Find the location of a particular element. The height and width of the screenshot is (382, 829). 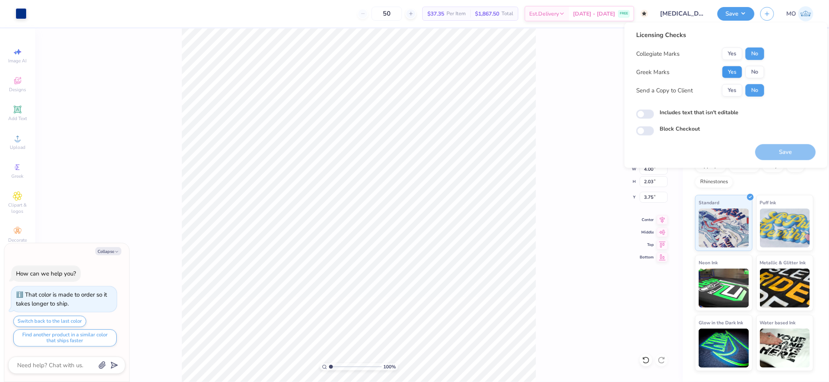

span: MO is located at coordinates (791, 14).